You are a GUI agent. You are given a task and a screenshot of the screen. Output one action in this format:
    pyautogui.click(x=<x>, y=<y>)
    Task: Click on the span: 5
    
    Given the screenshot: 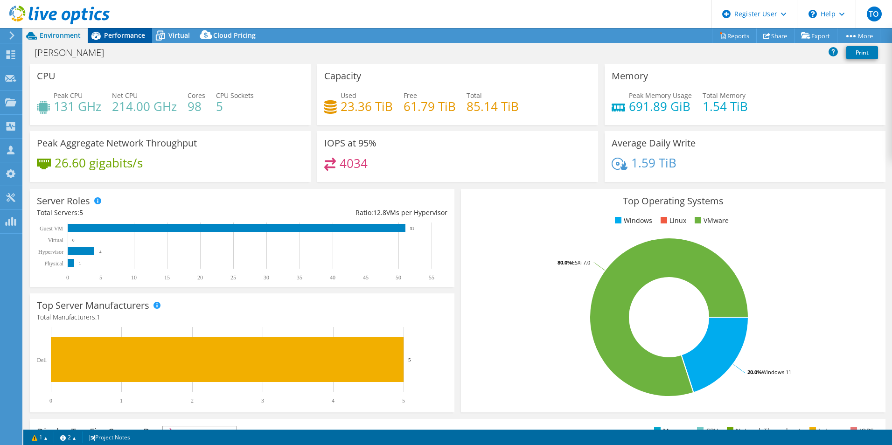 What is the action you would take?
    pyautogui.click(x=81, y=212)
    